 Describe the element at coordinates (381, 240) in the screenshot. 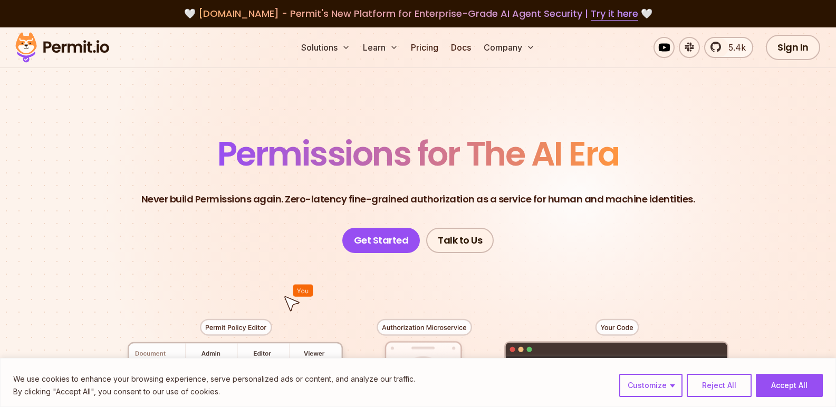

I see `a: Get Started` at that location.